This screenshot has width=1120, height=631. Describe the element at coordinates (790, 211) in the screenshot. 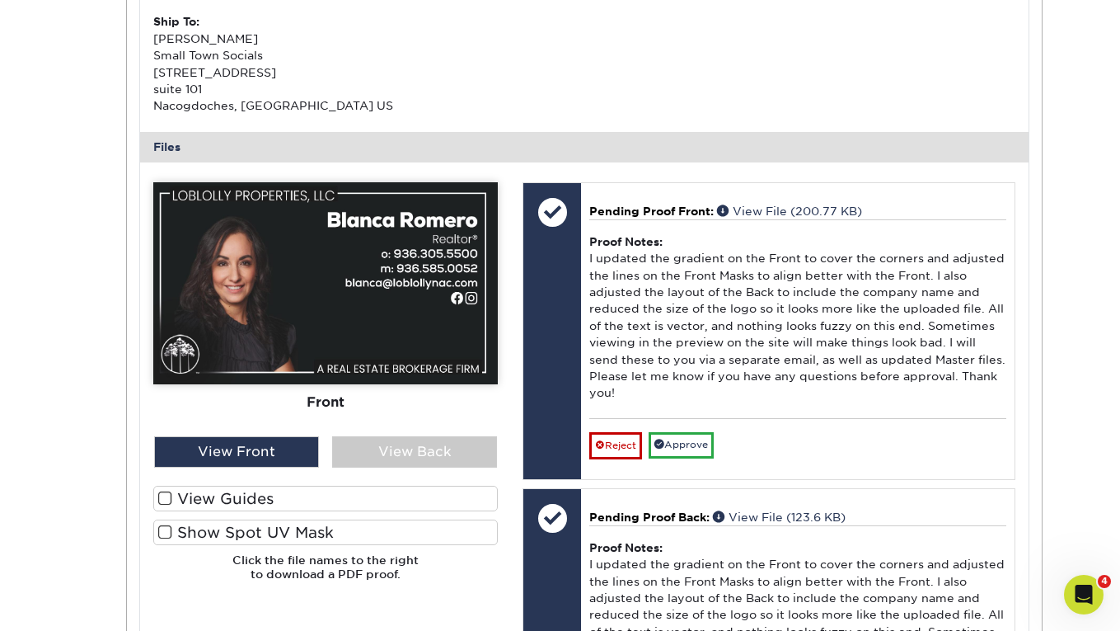

I see `a: View File (200.77 KB)` at that location.